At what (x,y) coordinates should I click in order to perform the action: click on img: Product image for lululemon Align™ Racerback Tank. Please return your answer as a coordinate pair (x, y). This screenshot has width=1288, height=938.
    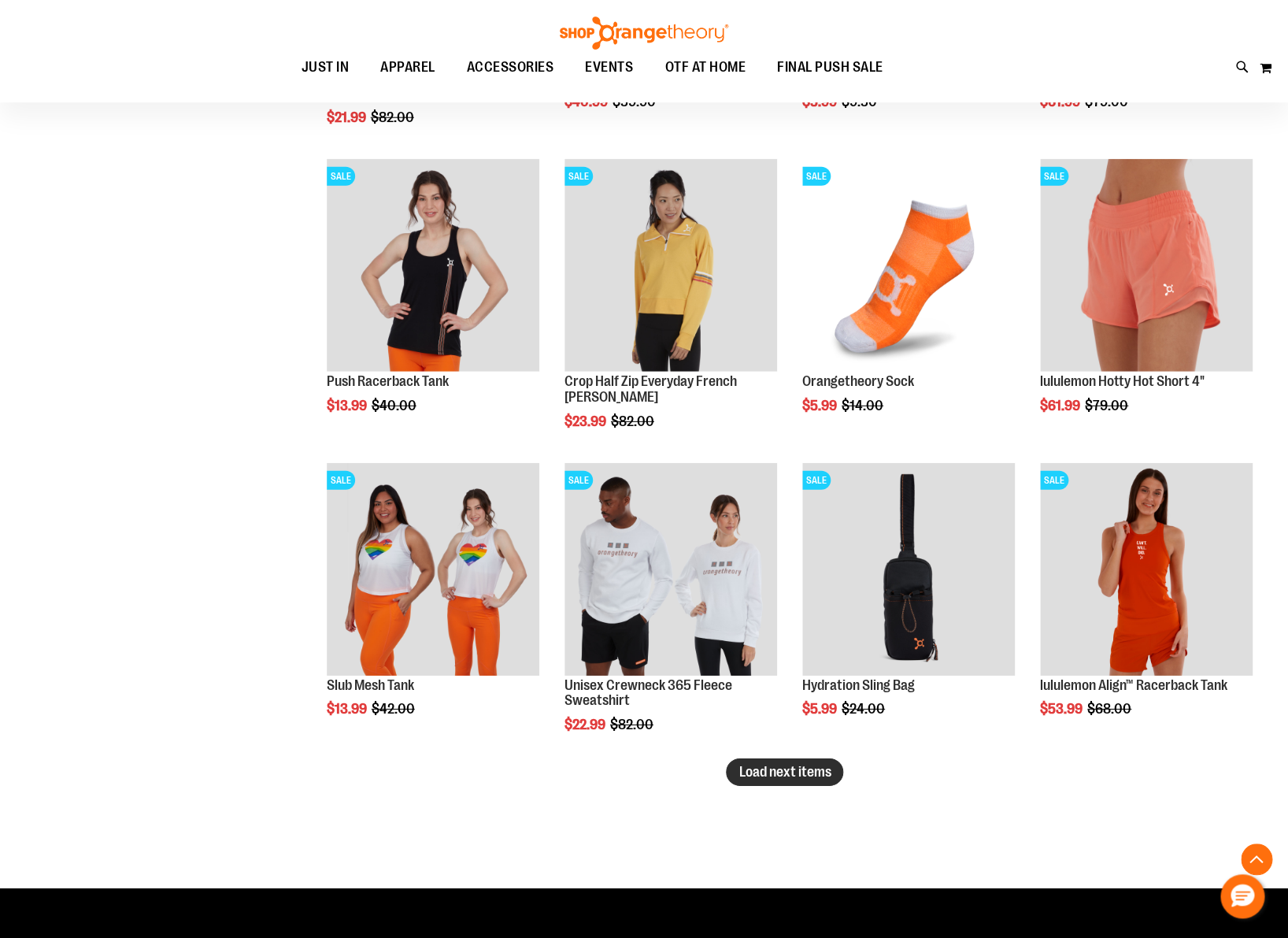
    Looking at the image, I should click on (1146, 570).